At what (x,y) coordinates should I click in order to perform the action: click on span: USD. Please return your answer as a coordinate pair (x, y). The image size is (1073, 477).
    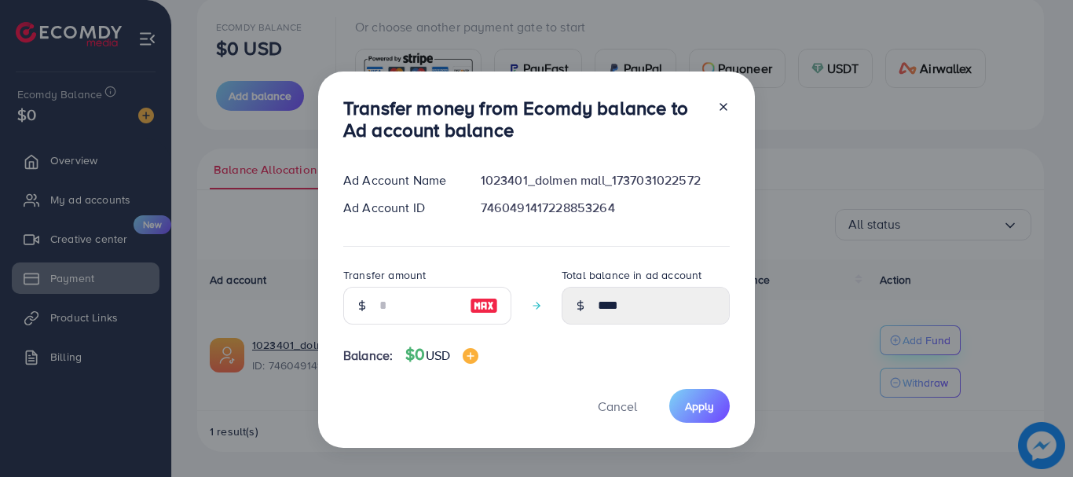
    Looking at the image, I should click on (437, 355).